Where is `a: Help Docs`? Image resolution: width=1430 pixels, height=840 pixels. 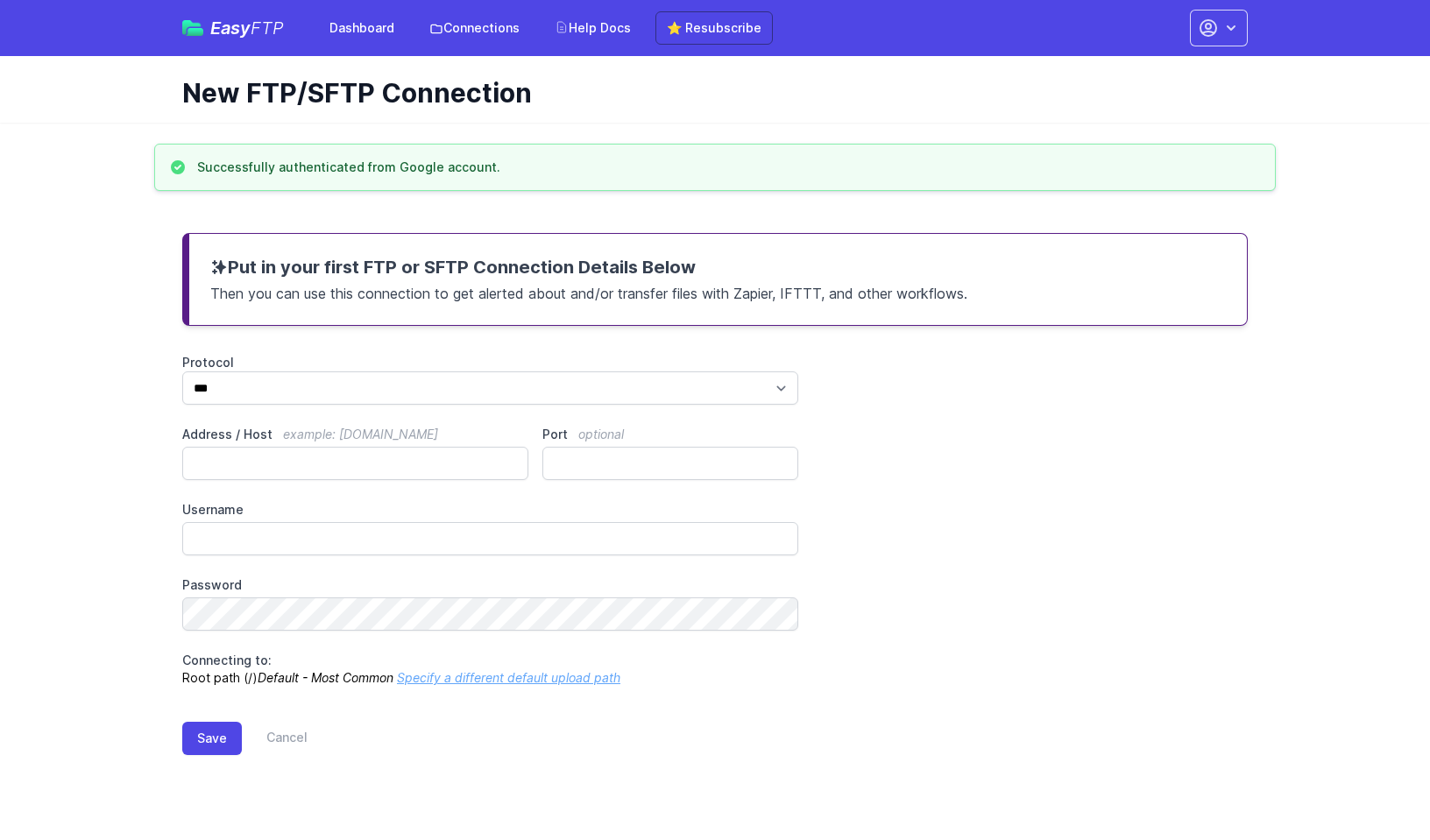
a: Help Docs is located at coordinates (592, 28).